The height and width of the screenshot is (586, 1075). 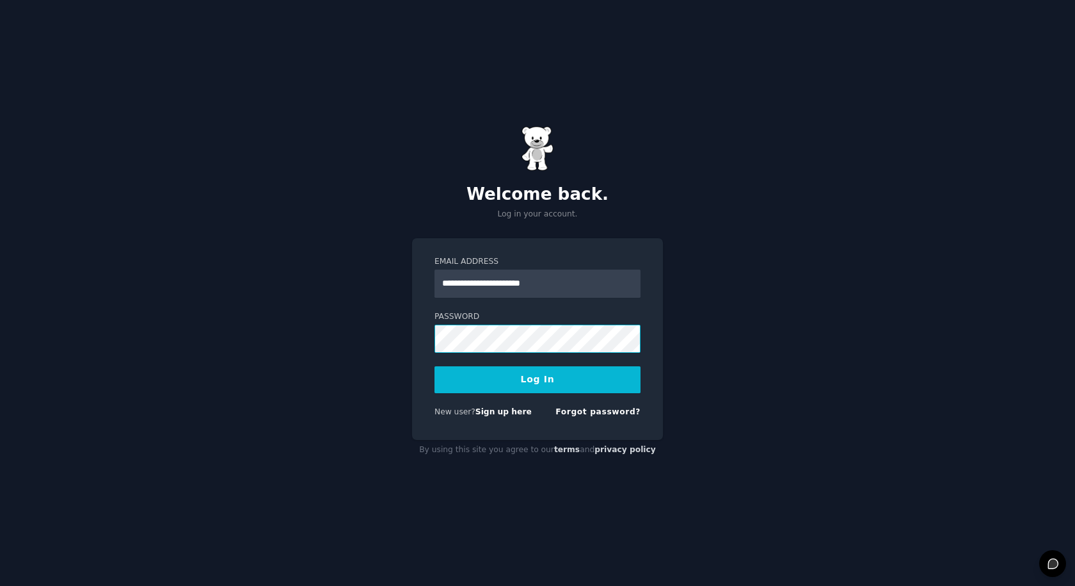 What do you see at coordinates (538, 317) in the screenshot?
I see `label: Password` at bounding box center [538, 317].